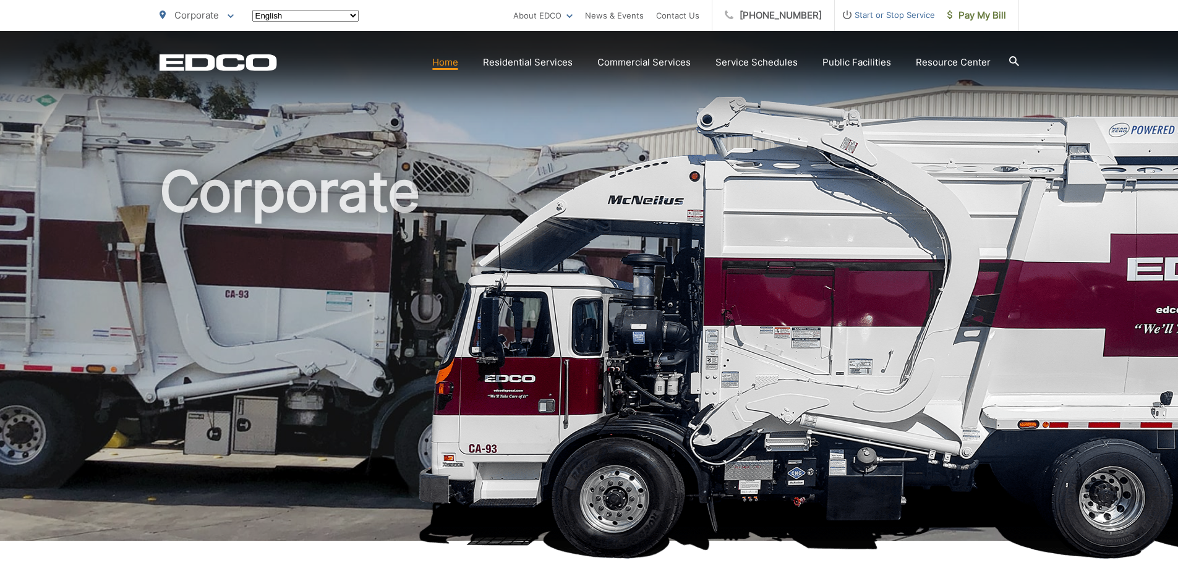 This screenshot has height=563, width=1178. I want to click on select: Select a language, so click(306, 15).